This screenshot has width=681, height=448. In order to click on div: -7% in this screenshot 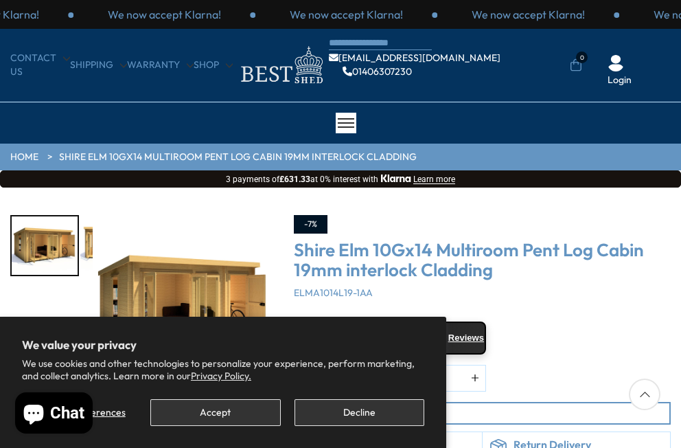, I will do `click(310, 224)`.